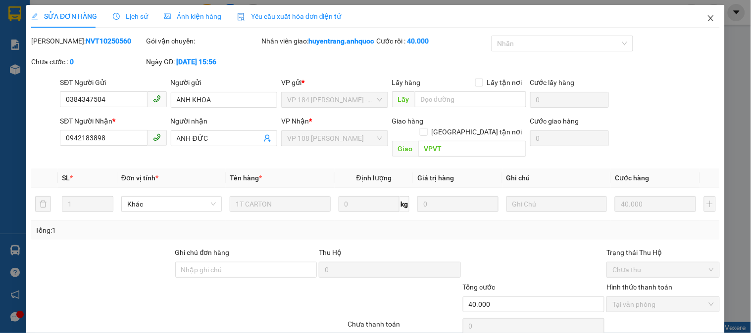 Image resolution: width=751 pixels, height=333 pixels. What do you see at coordinates (130, 16) in the screenshot?
I see `span: Lịch sử` at bounding box center [130, 16].